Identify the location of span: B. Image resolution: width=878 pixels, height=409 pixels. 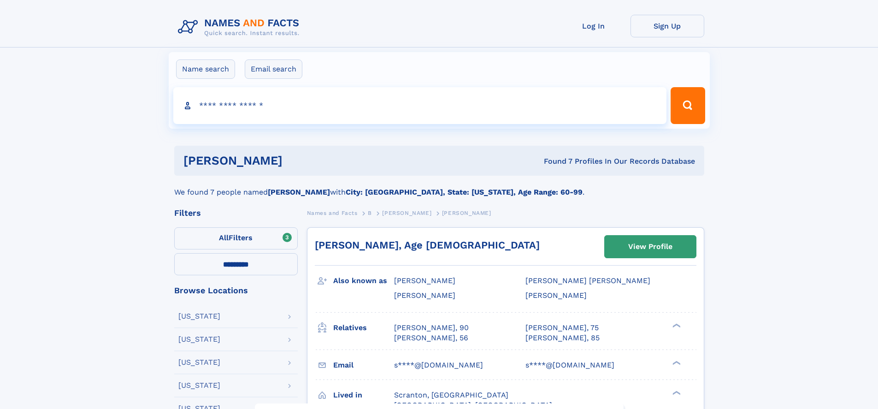
(370, 213).